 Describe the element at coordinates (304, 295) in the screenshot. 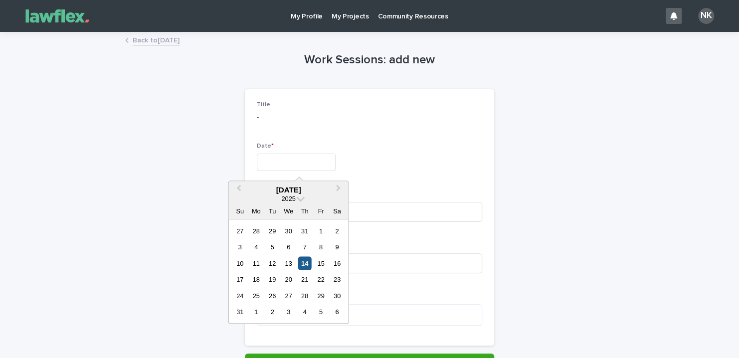

I see `div: Choose Thursday, August 28th, 2025` at that location.